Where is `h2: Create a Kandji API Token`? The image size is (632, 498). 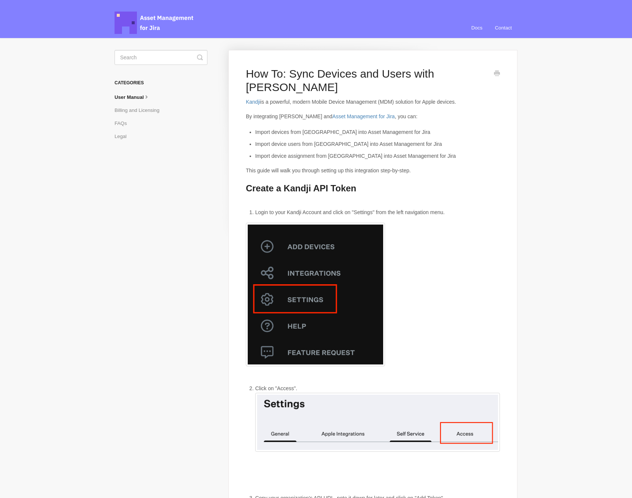 h2: Create a Kandji API Token is located at coordinates (372, 188).